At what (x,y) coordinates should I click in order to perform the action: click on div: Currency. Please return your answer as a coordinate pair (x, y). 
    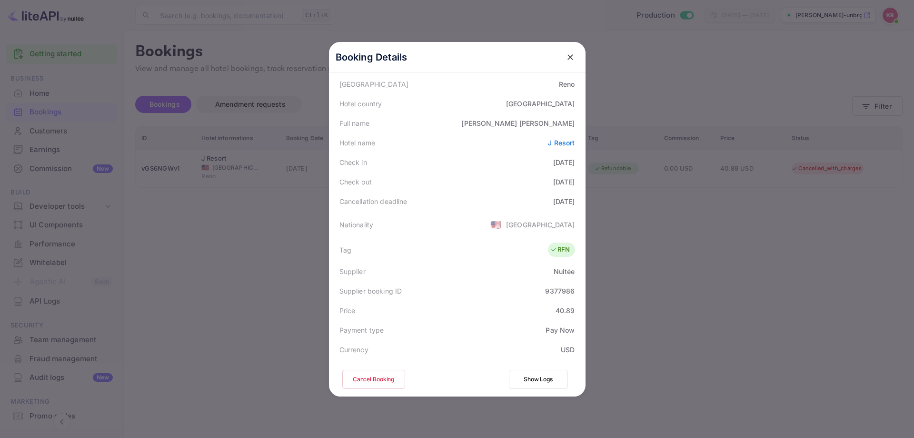
    Looking at the image, I should click on (354, 349).